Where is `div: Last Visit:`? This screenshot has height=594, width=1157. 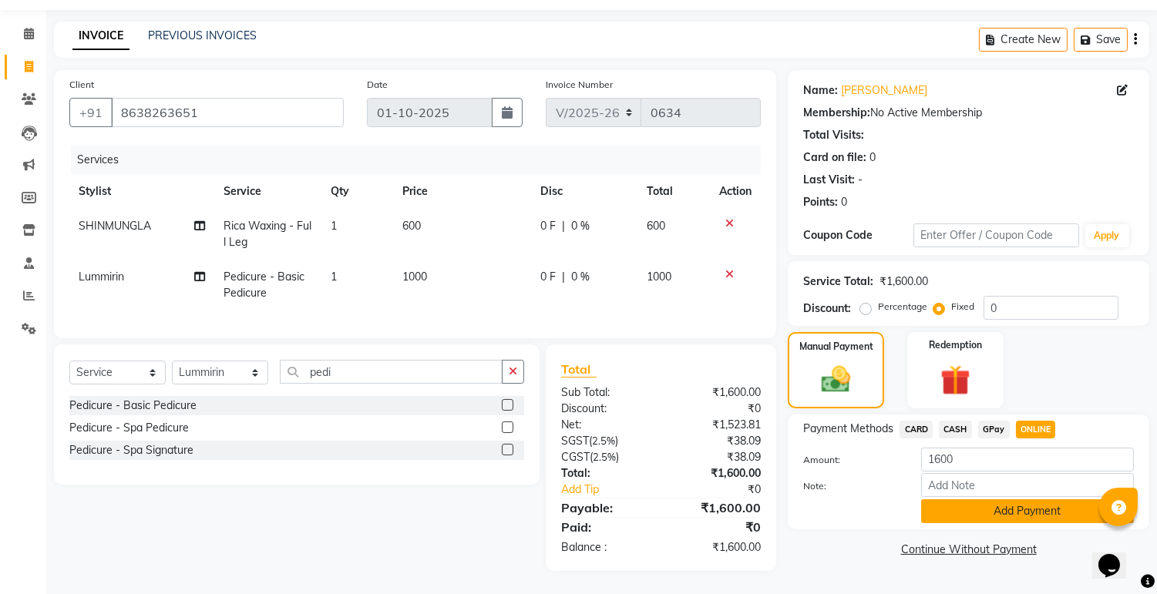 div: Last Visit: is located at coordinates (829, 180).